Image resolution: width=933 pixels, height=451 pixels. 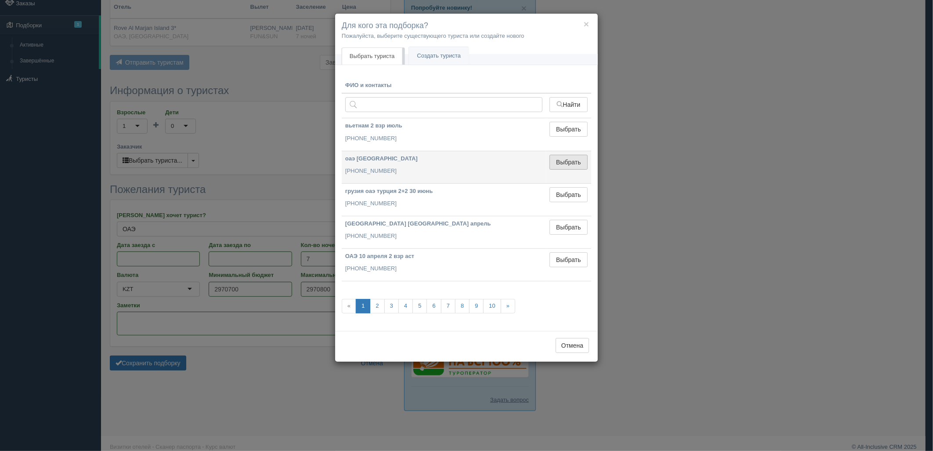 What do you see at coordinates (434, 306) in the screenshot?
I see `a: 6` at bounding box center [434, 306].